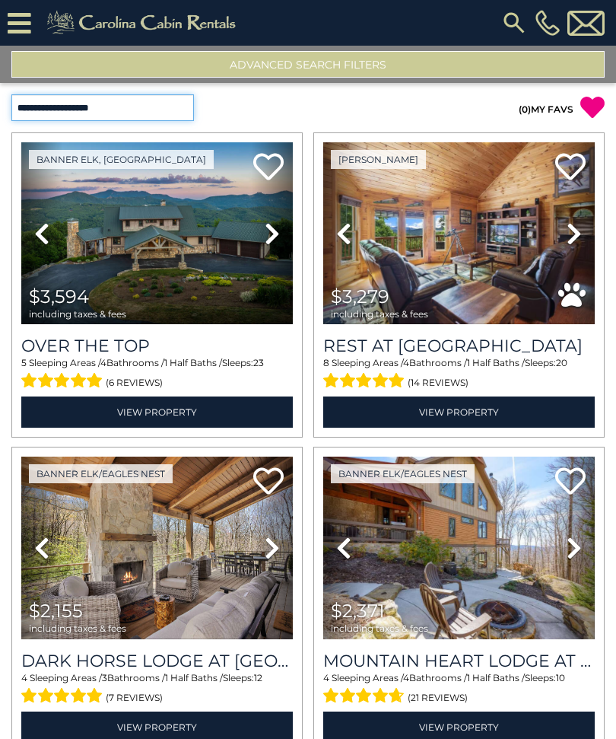  What do you see at coordinates (259, 362) in the screenshot?
I see `span: 23` at bounding box center [259, 362].